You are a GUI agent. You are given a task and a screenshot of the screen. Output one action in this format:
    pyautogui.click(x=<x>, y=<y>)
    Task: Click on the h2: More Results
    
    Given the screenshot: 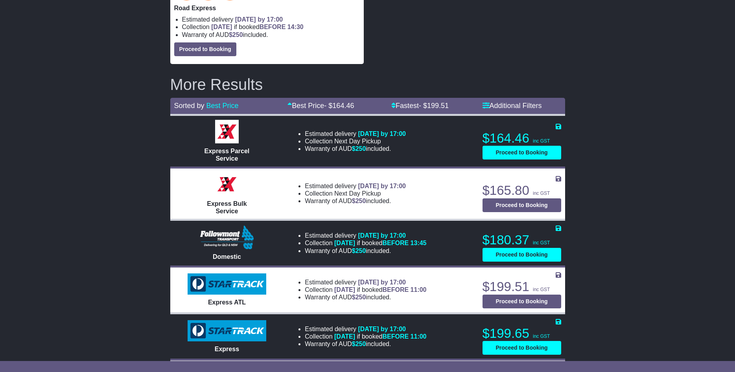 What is the action you would take?
    pyautogui.click(x=368, y=85)
    